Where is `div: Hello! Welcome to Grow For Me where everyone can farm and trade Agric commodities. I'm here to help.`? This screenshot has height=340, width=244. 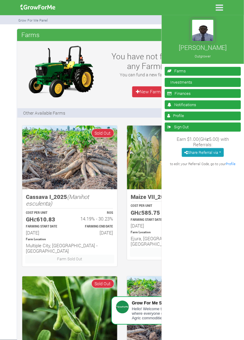 div: Hello! Welcome to Grow For Me where everyone can farm and trade Agric commodities. I'm here to help. is located at coordinates (166, 314).